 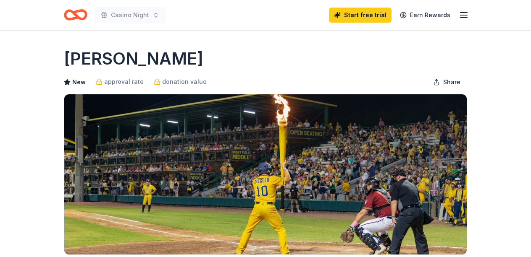 I want to click on span: New, so click(x=79, y=82).